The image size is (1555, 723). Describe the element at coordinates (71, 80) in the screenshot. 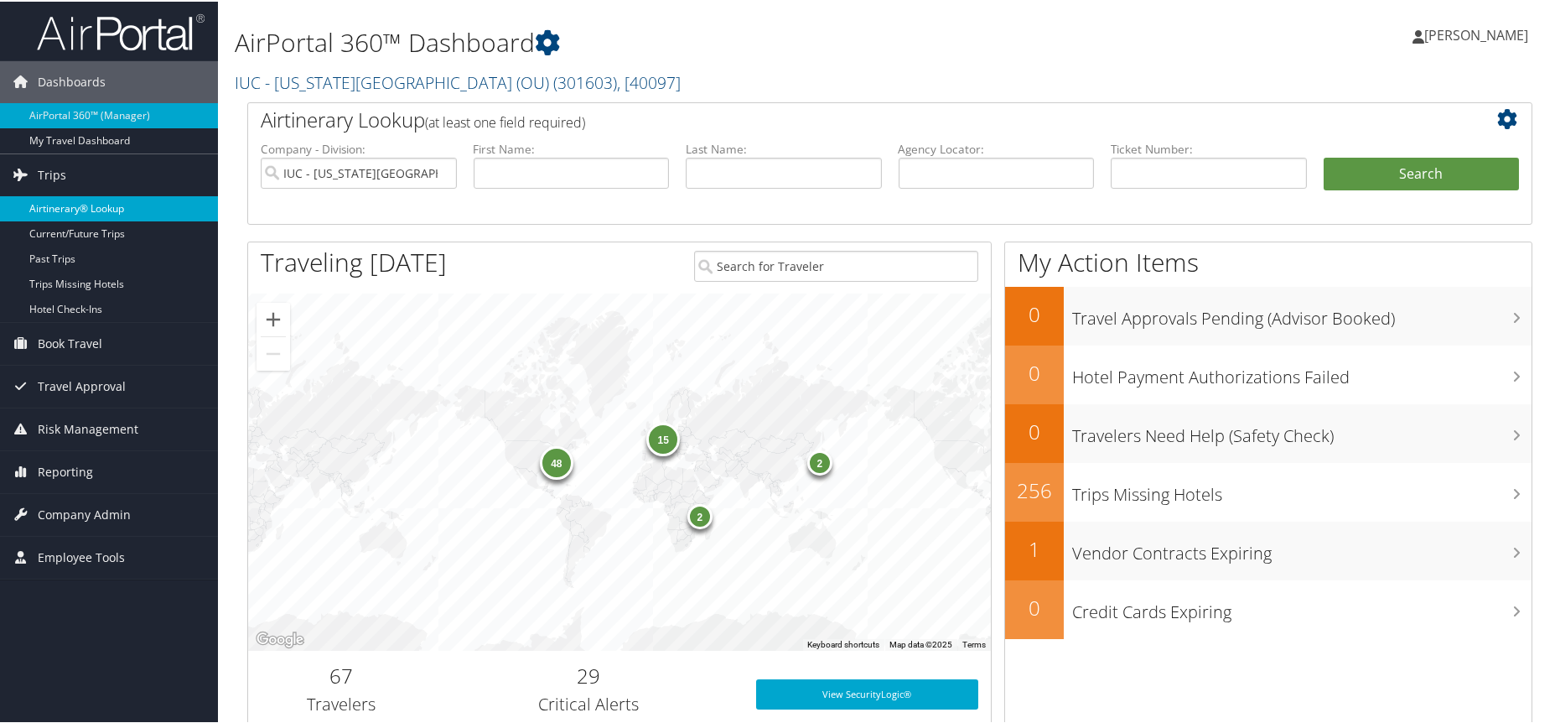

I see `span: Dashboards` at that location.